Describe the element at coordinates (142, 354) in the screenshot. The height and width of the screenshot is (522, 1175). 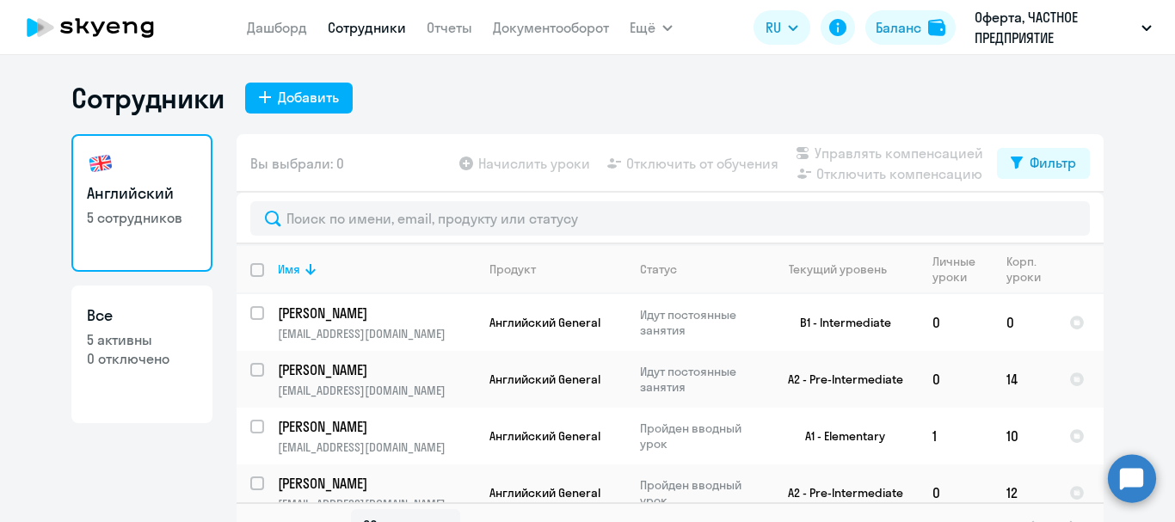
I see `a: Все5 активны0 отключено` at that location.